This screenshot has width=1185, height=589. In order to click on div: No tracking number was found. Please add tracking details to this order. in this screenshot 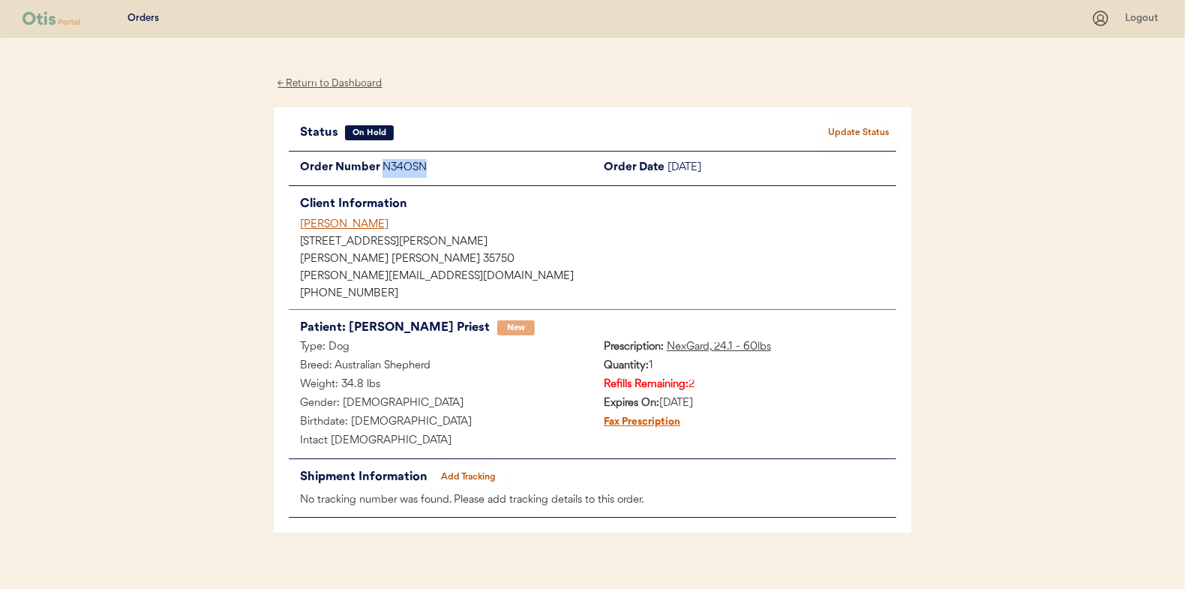, I will do `click(593, 500)`.